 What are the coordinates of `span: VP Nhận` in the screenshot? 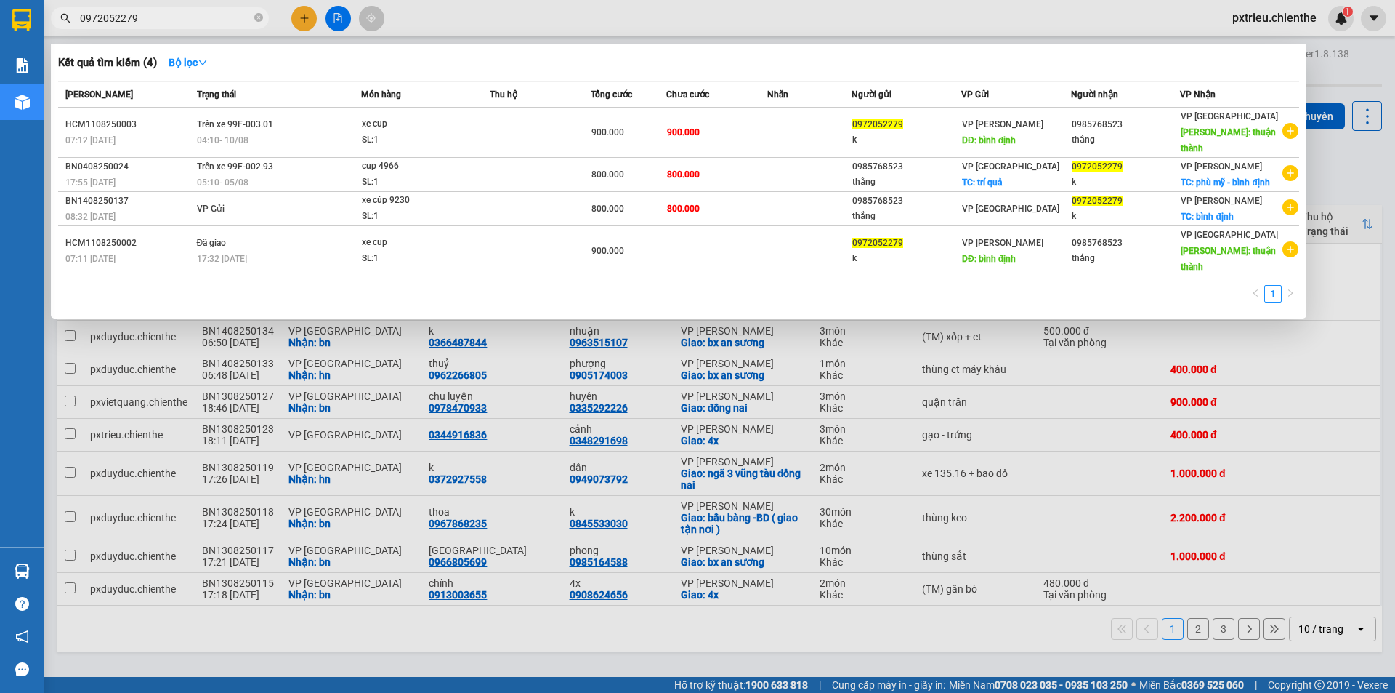 It's located at (1198, 94).